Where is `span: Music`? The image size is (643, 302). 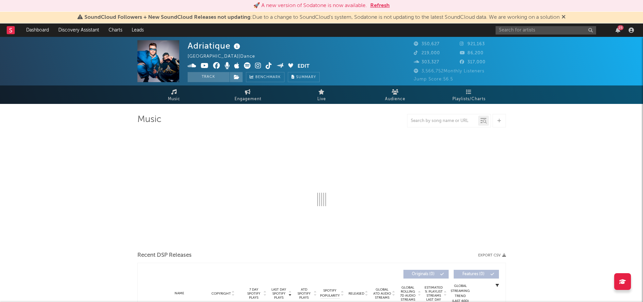 span: Music is located at coordinates (174, 99).